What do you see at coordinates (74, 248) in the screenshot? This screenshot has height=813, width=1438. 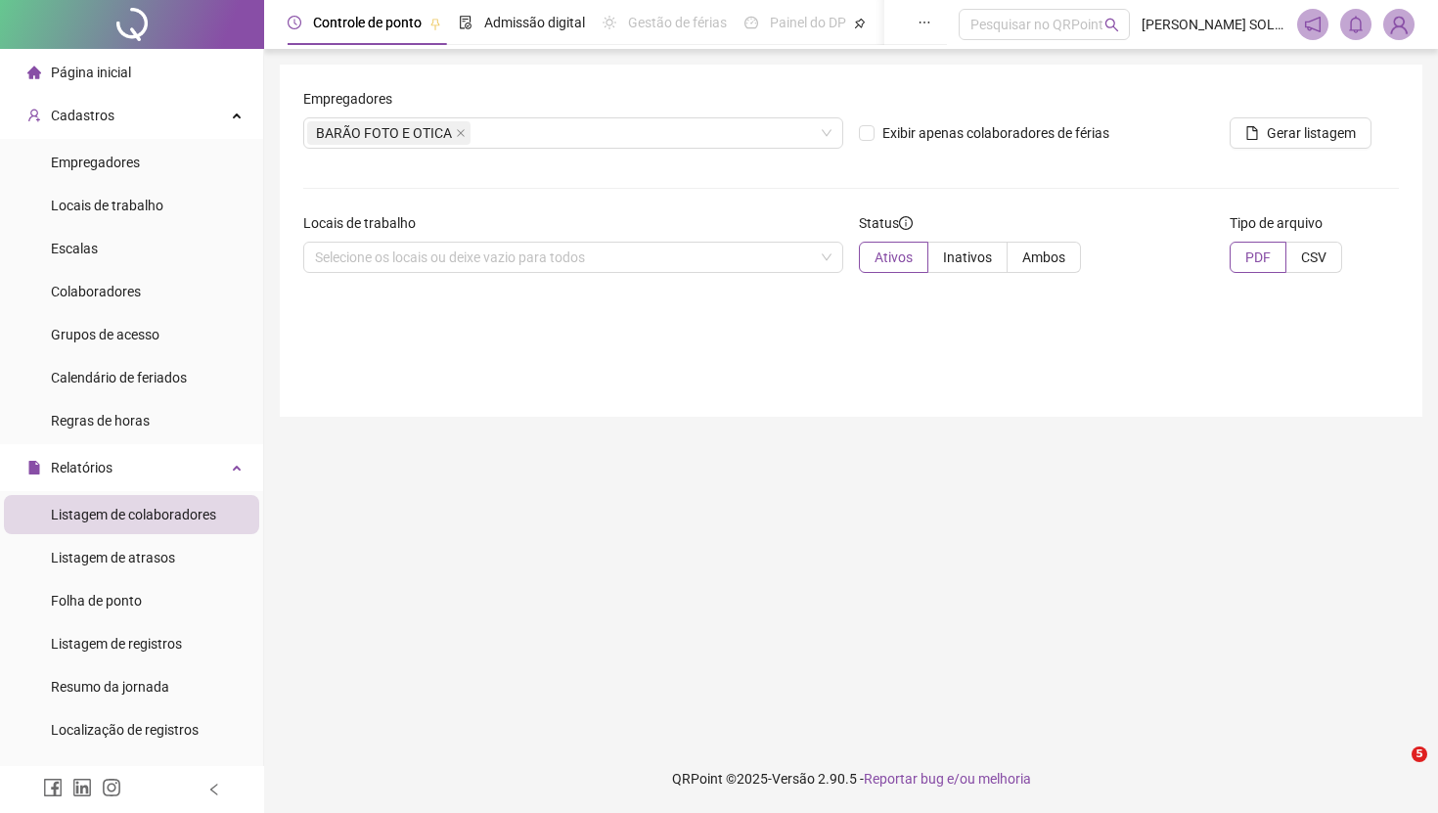 I see `span: Escalas` at bounding box center [74, 248].